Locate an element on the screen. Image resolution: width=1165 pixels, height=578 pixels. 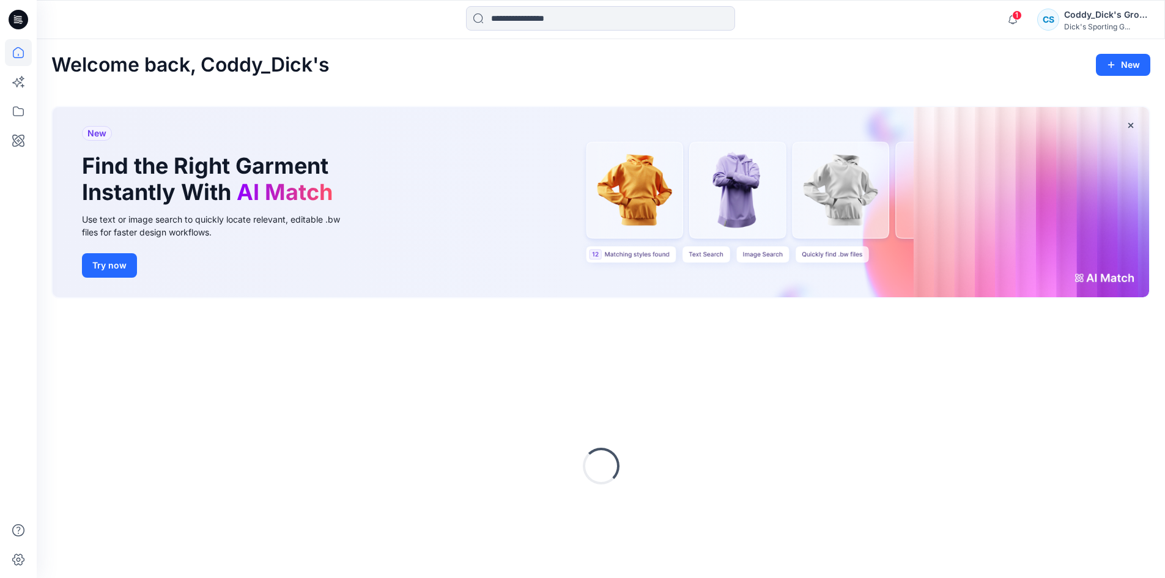
h2: Welcome back, Coddy_Dick's is located at coordinates (190, 65).